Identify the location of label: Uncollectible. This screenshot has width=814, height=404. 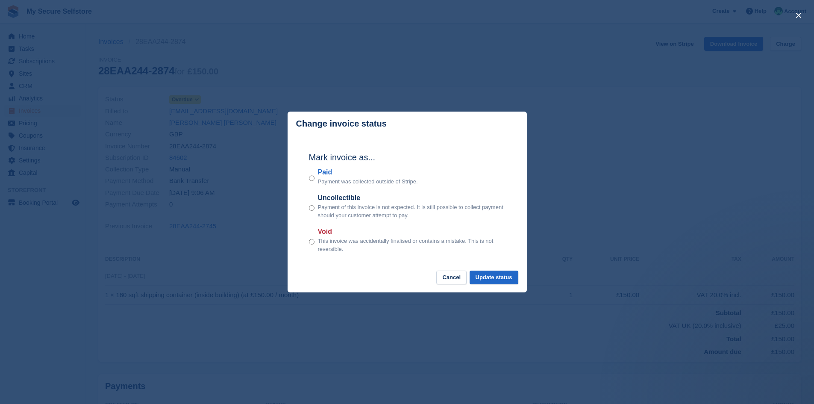
(411, 198).